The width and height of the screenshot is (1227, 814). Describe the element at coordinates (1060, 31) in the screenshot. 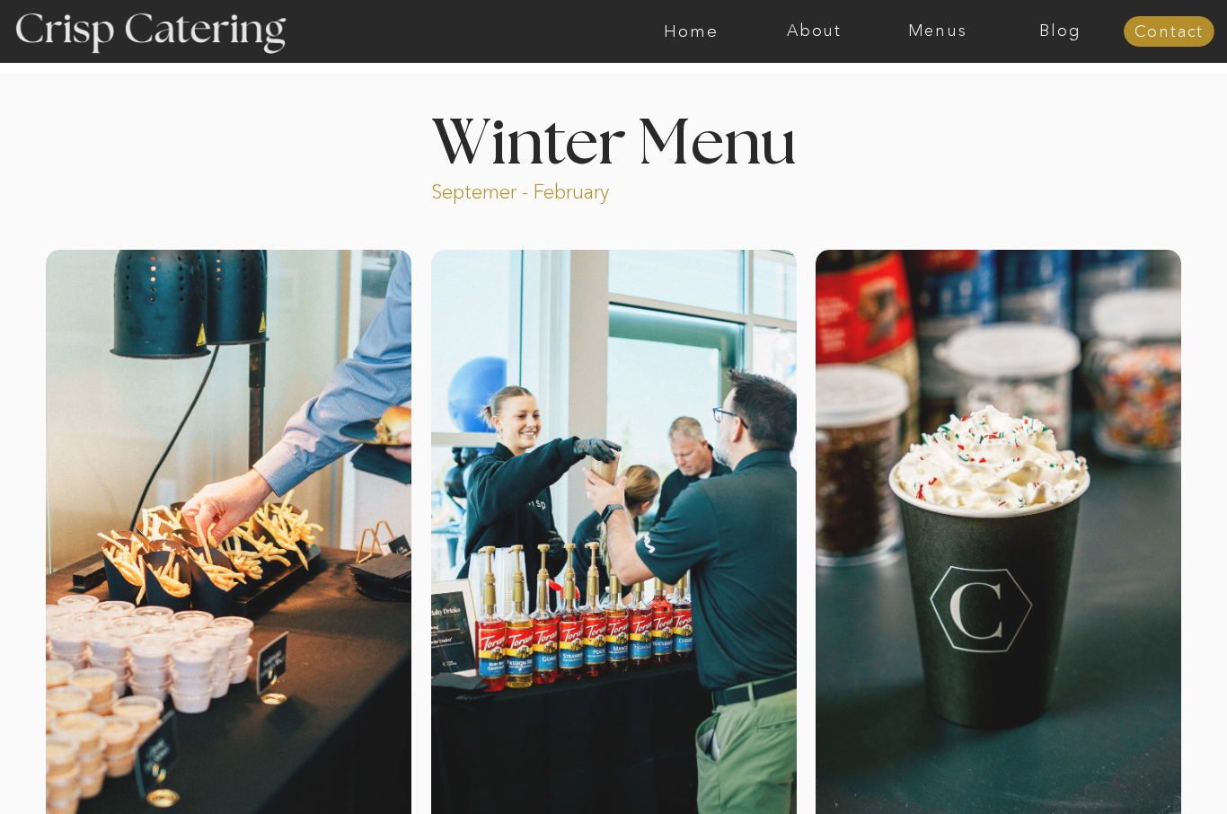

I see `a: Blog` at that location.